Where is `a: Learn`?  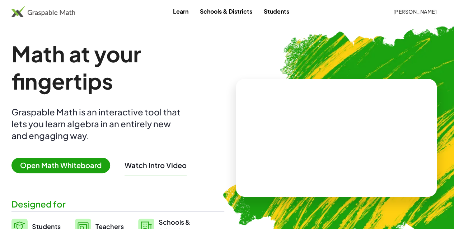
a: Learn is located at coordinates (180, 11).